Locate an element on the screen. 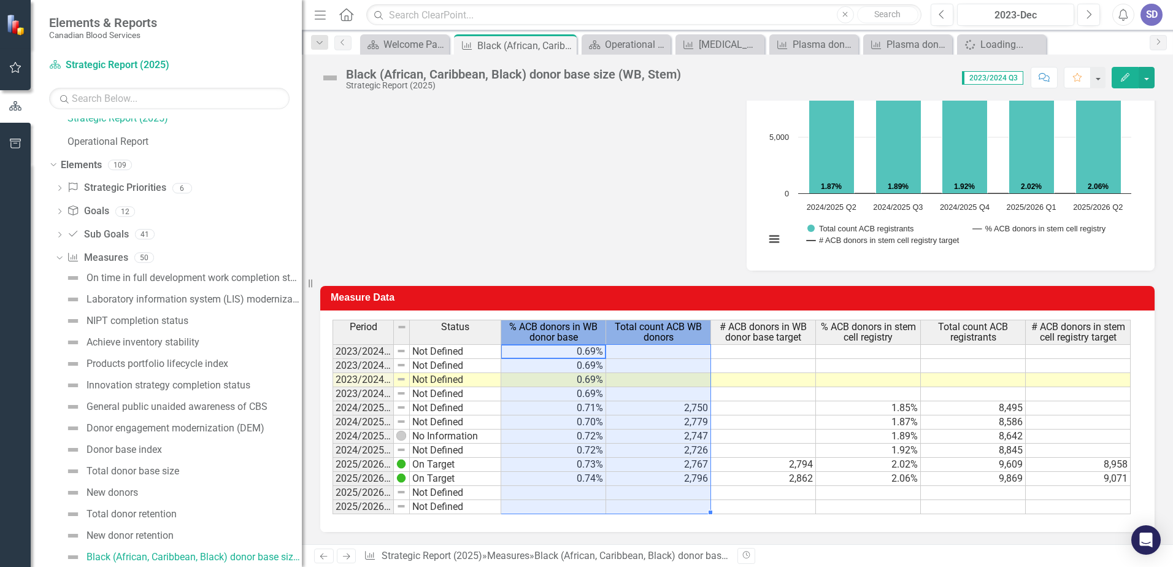 The image size is (1173, 567). a: Total donor base size is located at coordinates (121, 471).